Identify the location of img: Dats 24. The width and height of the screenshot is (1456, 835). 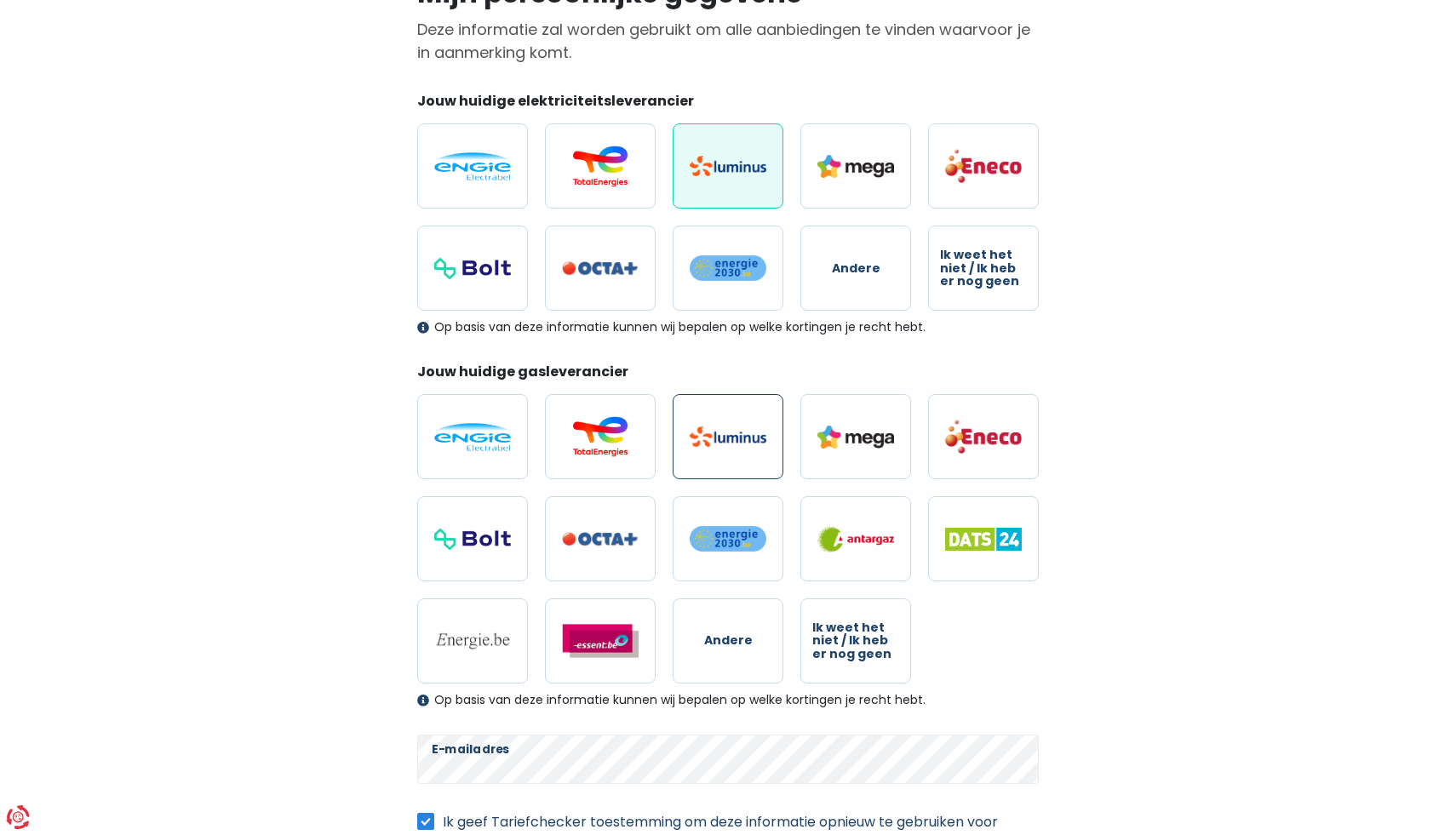
(984, 539).